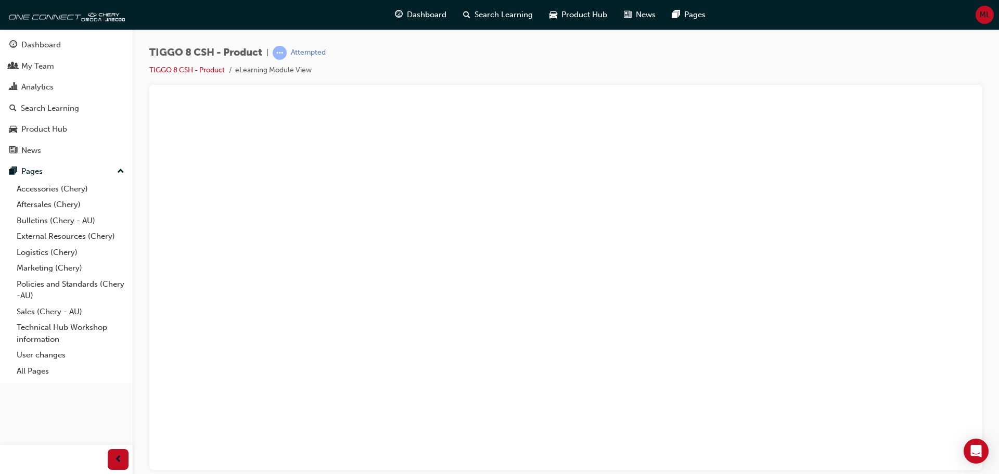  Describe the element at coordinates (70, 333) in the screenshot. I see `a: Technical Hub Workshop information` at that location.